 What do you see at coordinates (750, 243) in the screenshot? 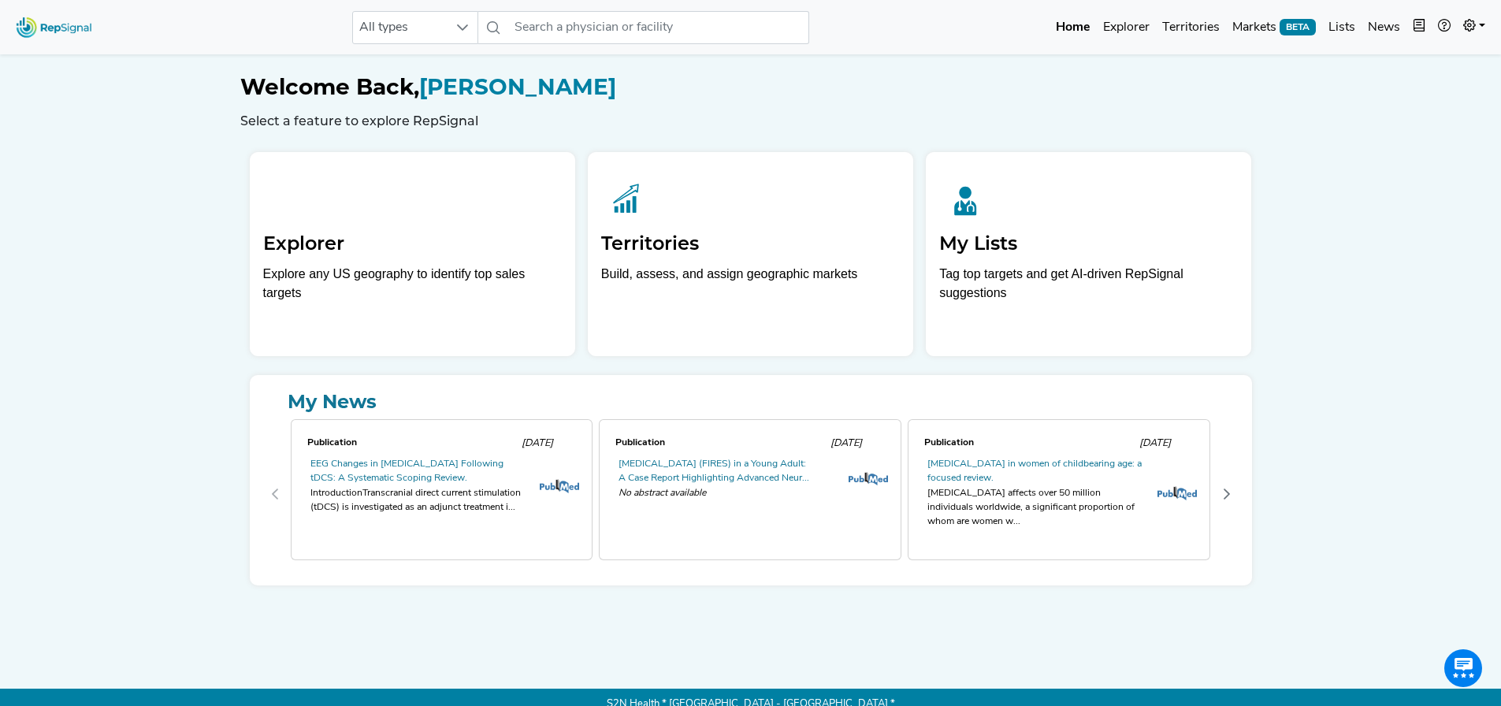
I see `h2: Territories` at bounding box center [750, 243].